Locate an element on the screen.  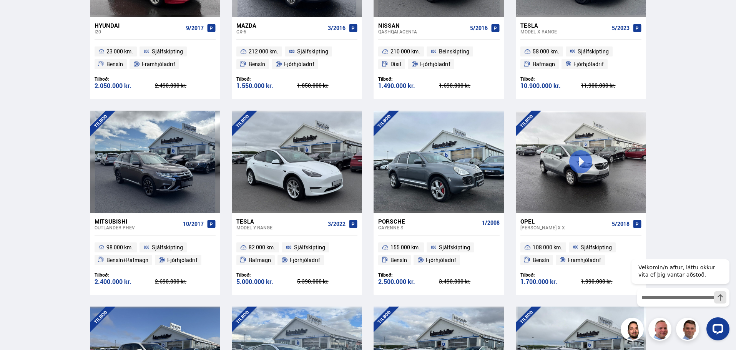
div: 2.050.000 kr. is located at coordinates (125, 86).